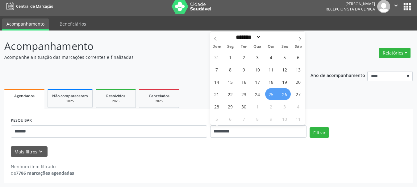 Image resolution: width=417 pixels, height=187 pixels. Describe the element at coordinates (244, 106) in the screenshot. I see `span: Setembro 30, 2025` at that location.